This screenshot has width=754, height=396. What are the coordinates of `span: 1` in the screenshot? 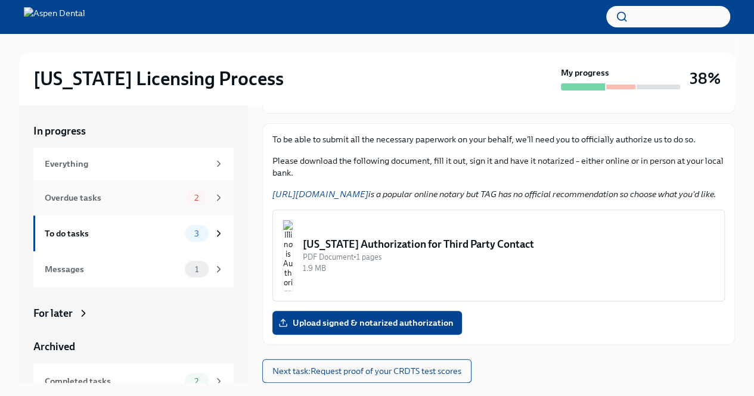 It's located at (197, 269).